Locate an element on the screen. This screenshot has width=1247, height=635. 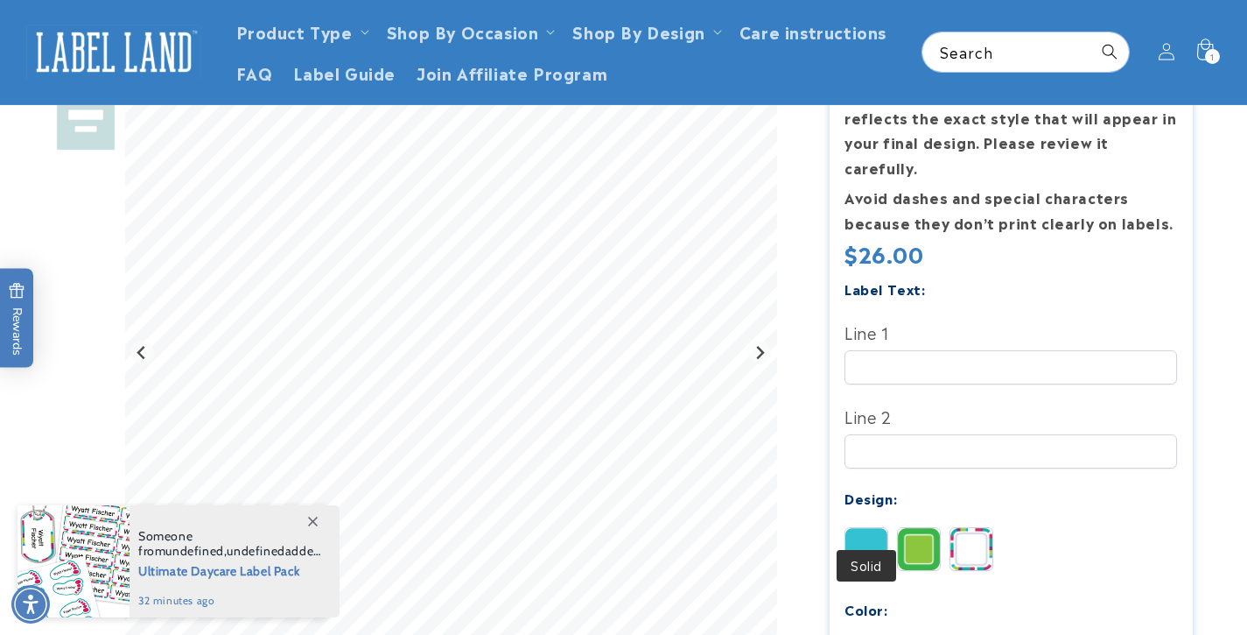
span: $26.00 is located at coordinates (884, 253).